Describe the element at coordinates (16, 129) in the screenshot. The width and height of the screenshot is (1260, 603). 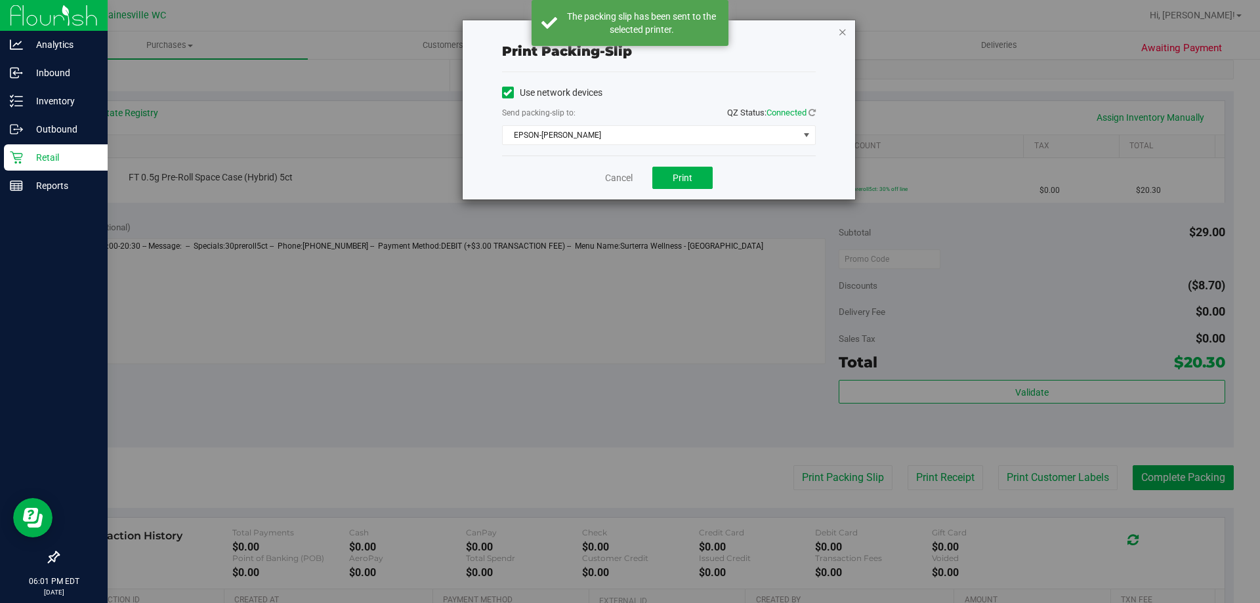
I see `inline-svg: Outbound` at that location.